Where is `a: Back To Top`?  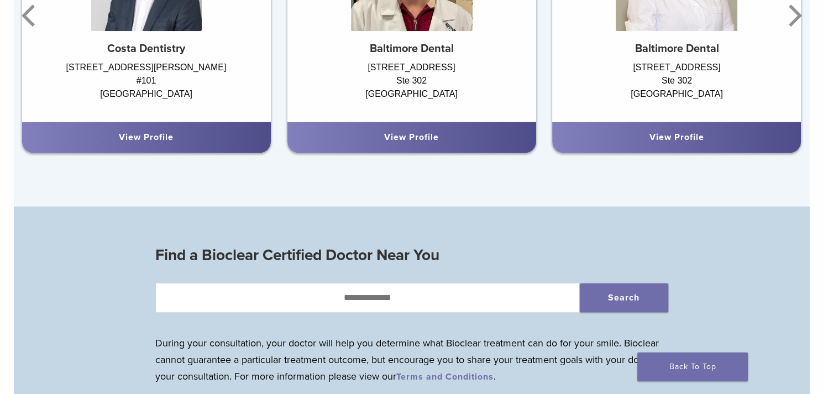 a: Back To Top is located at coordinates (693, 366).